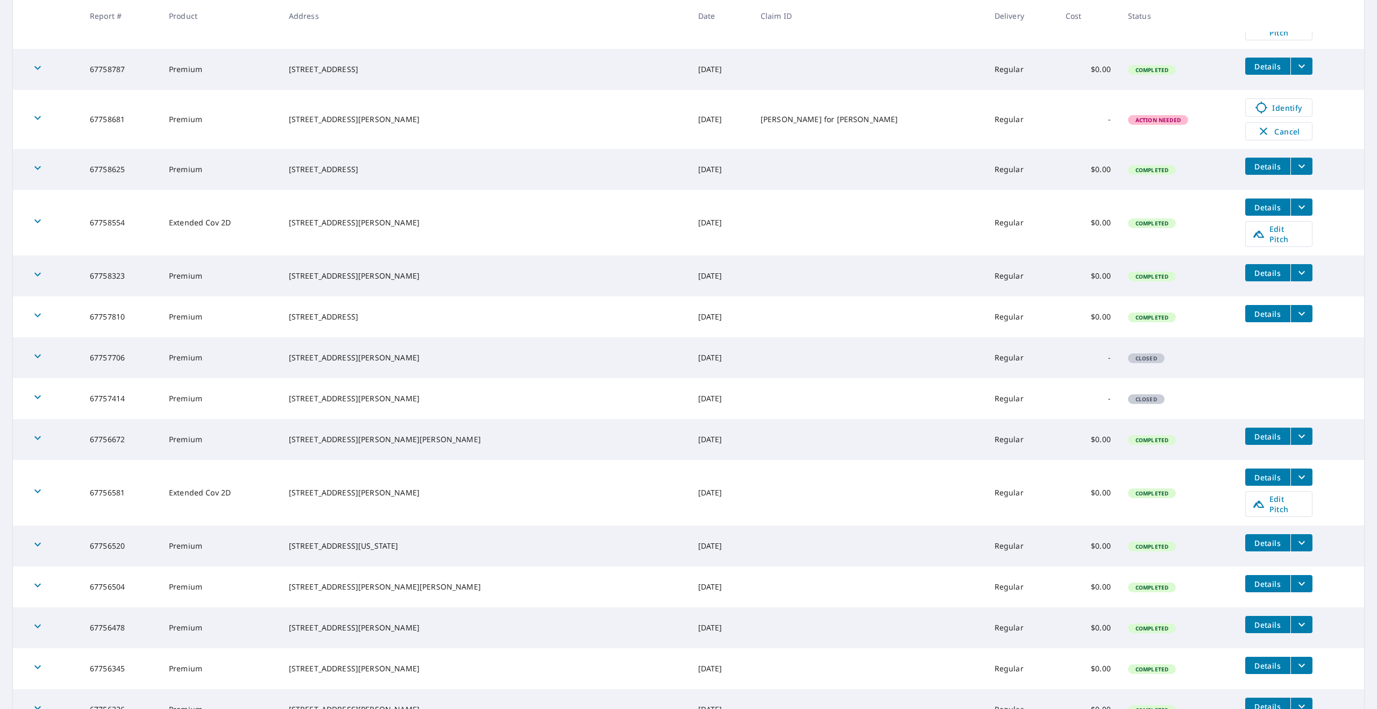 The height and width of the screenshot is (709, 1377). Describe the element at coordinates (1301, 273) in the screenshot. I see `button: filesDropdownBtn-67758323` at that location.